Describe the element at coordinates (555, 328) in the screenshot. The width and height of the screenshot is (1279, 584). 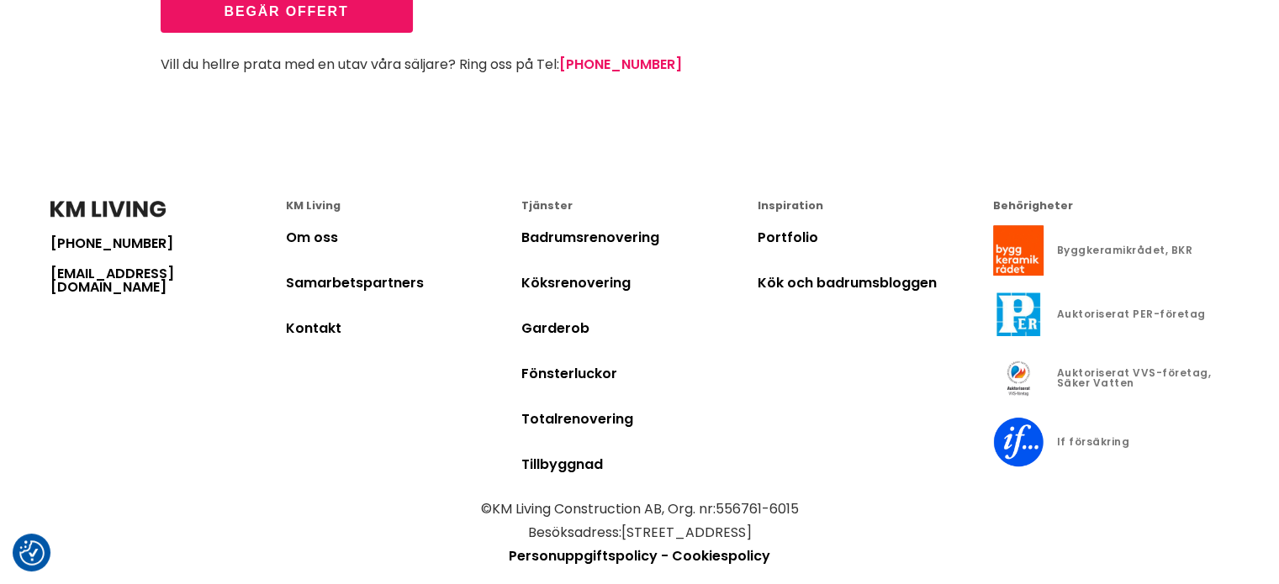
I see `a: Garderob` at that location.